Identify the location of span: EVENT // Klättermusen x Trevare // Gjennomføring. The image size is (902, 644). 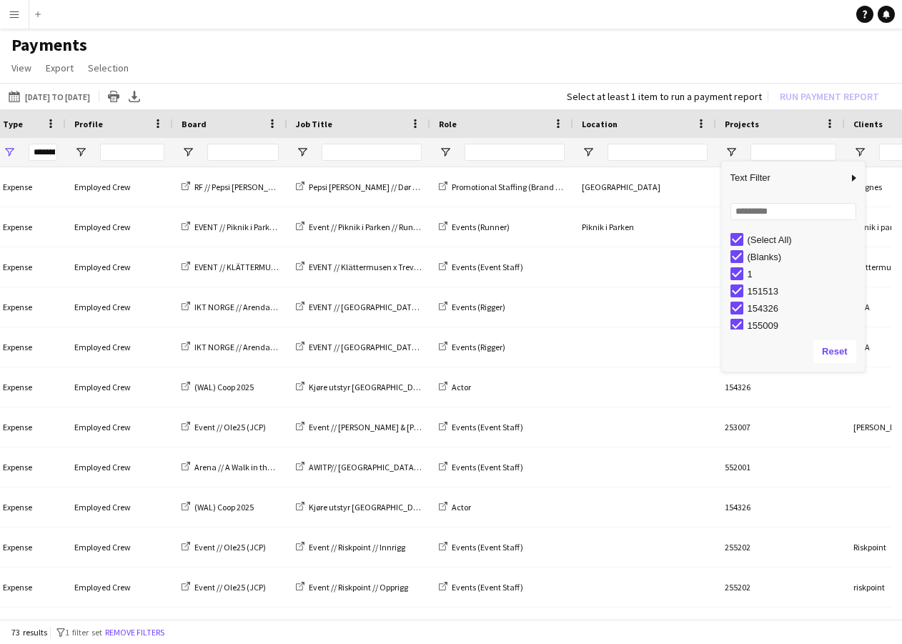
(399, 267).